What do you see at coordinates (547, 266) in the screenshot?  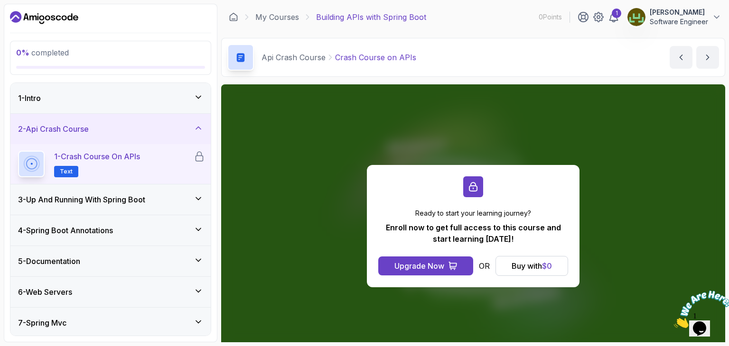 I see `span: $ 0` at bounding box center [547, 266].